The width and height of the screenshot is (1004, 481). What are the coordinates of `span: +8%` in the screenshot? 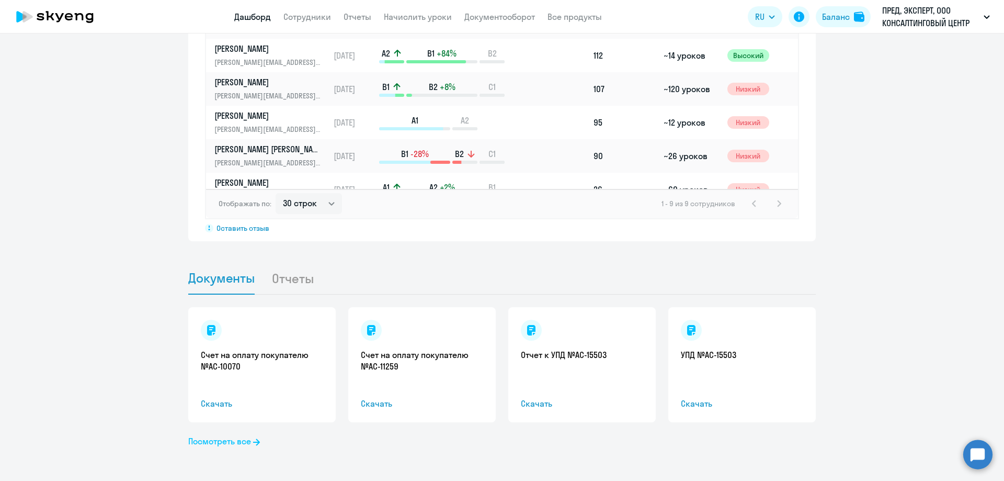 It's located at (448, 87).